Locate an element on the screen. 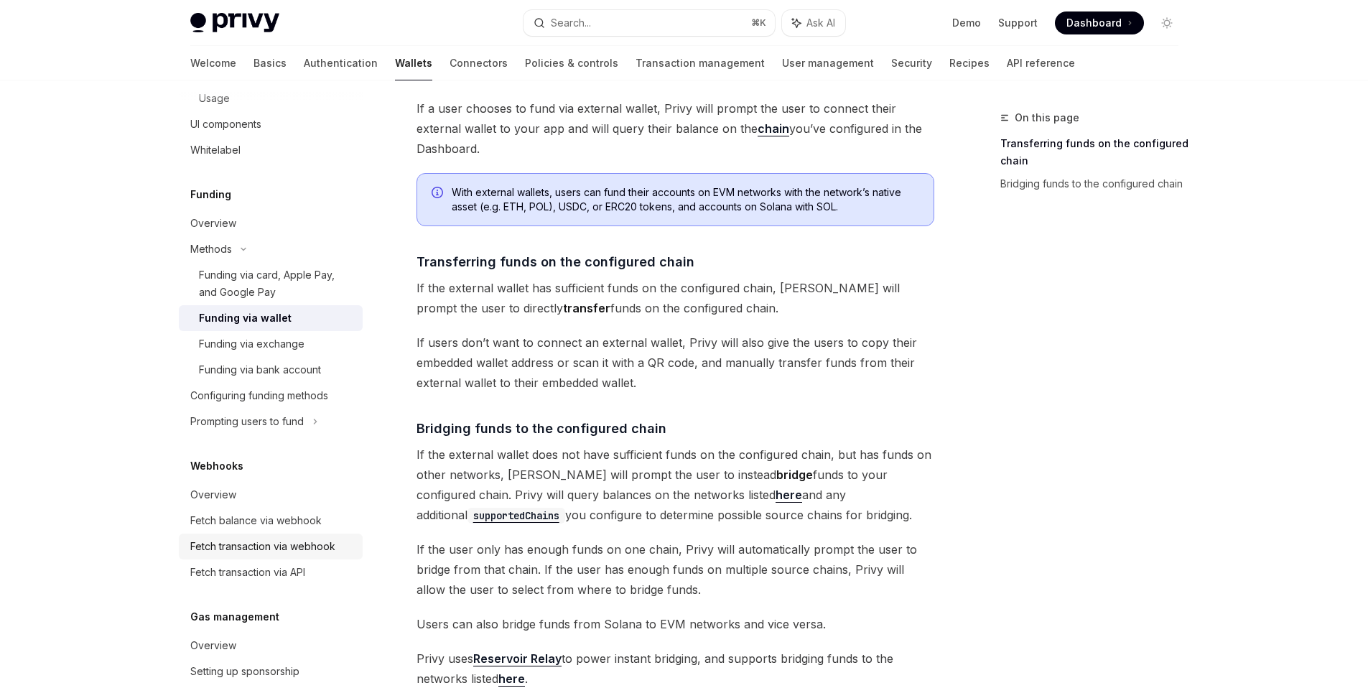 This screenshot has height=688, width=1368. a: Demo is located at coordinates (967, 23).